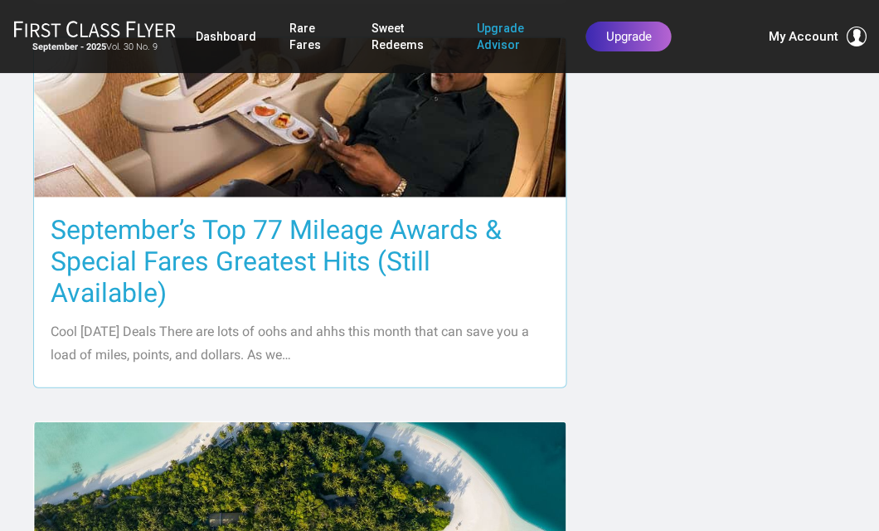 The image size is (879, 531). What do you see at coordinates (314, 37) in the screenshot?
I see `a: Rare Fares` at bounding box center [314, 37].